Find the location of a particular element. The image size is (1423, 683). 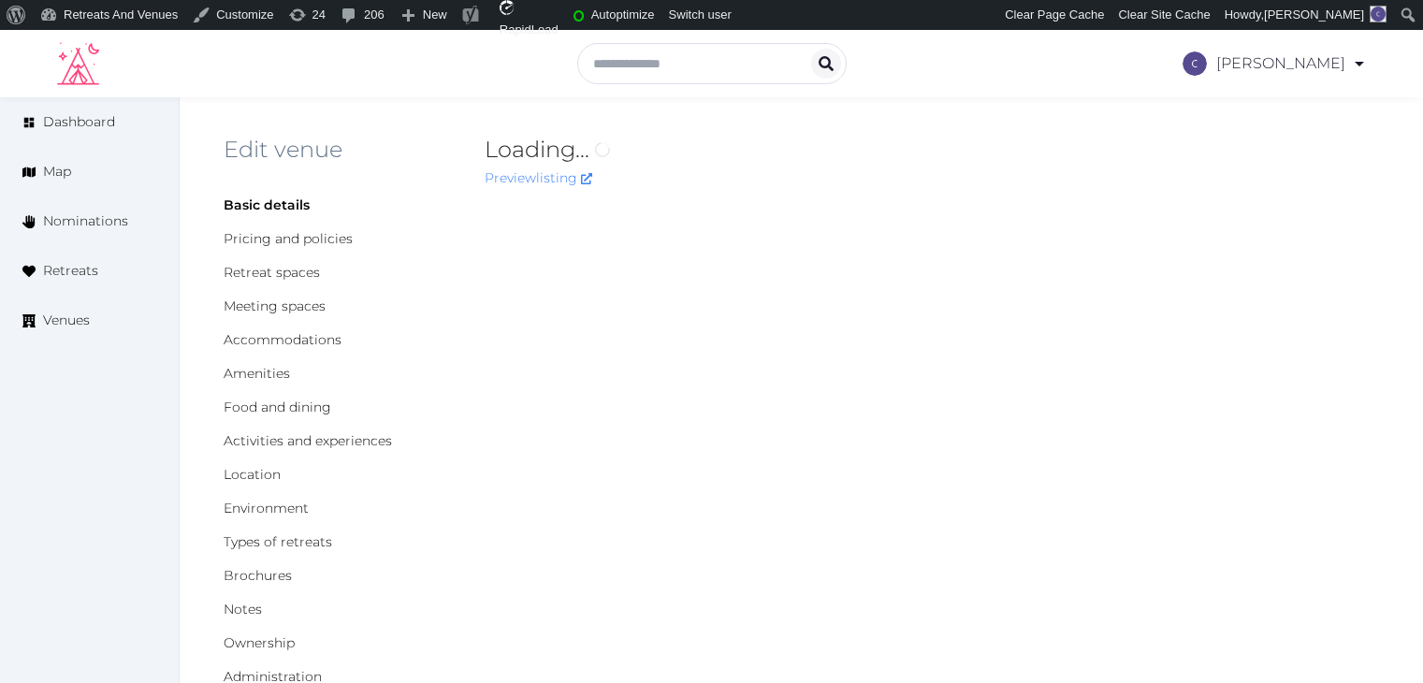

a: Preview listing is located at coordinates (538, 178).